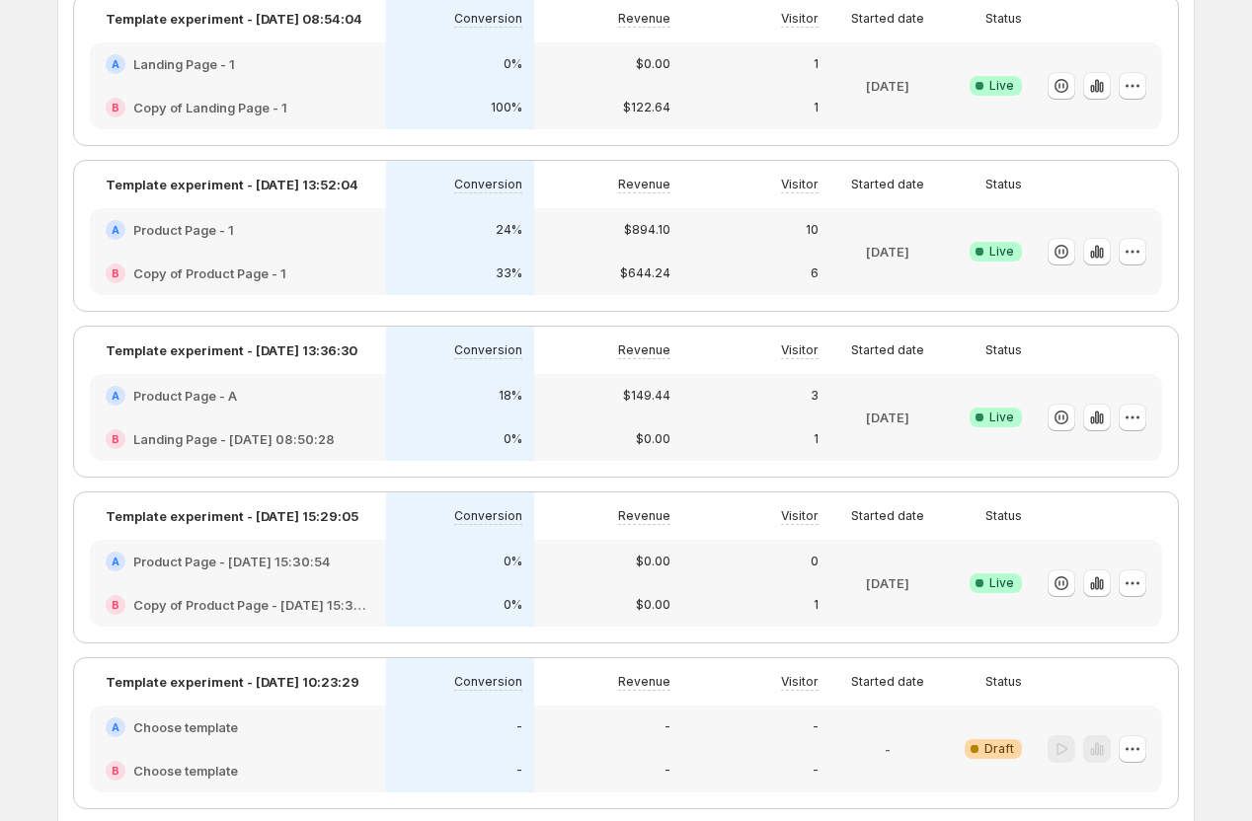  I want to click on p: $894.10, so click(647, 230).